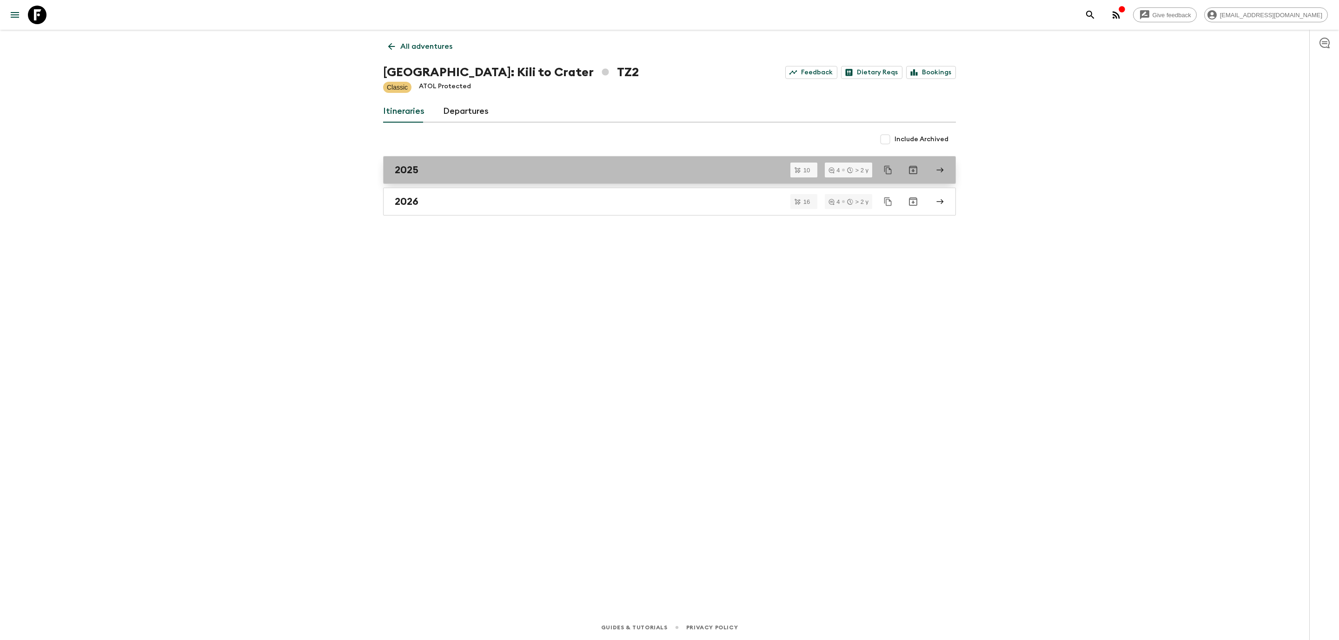 Image resolution: width=1339 pixels, height=640 pixels. Describe the element at coordinates (921, 139) in the screenshot. I see `span: Include Archived` at that location.